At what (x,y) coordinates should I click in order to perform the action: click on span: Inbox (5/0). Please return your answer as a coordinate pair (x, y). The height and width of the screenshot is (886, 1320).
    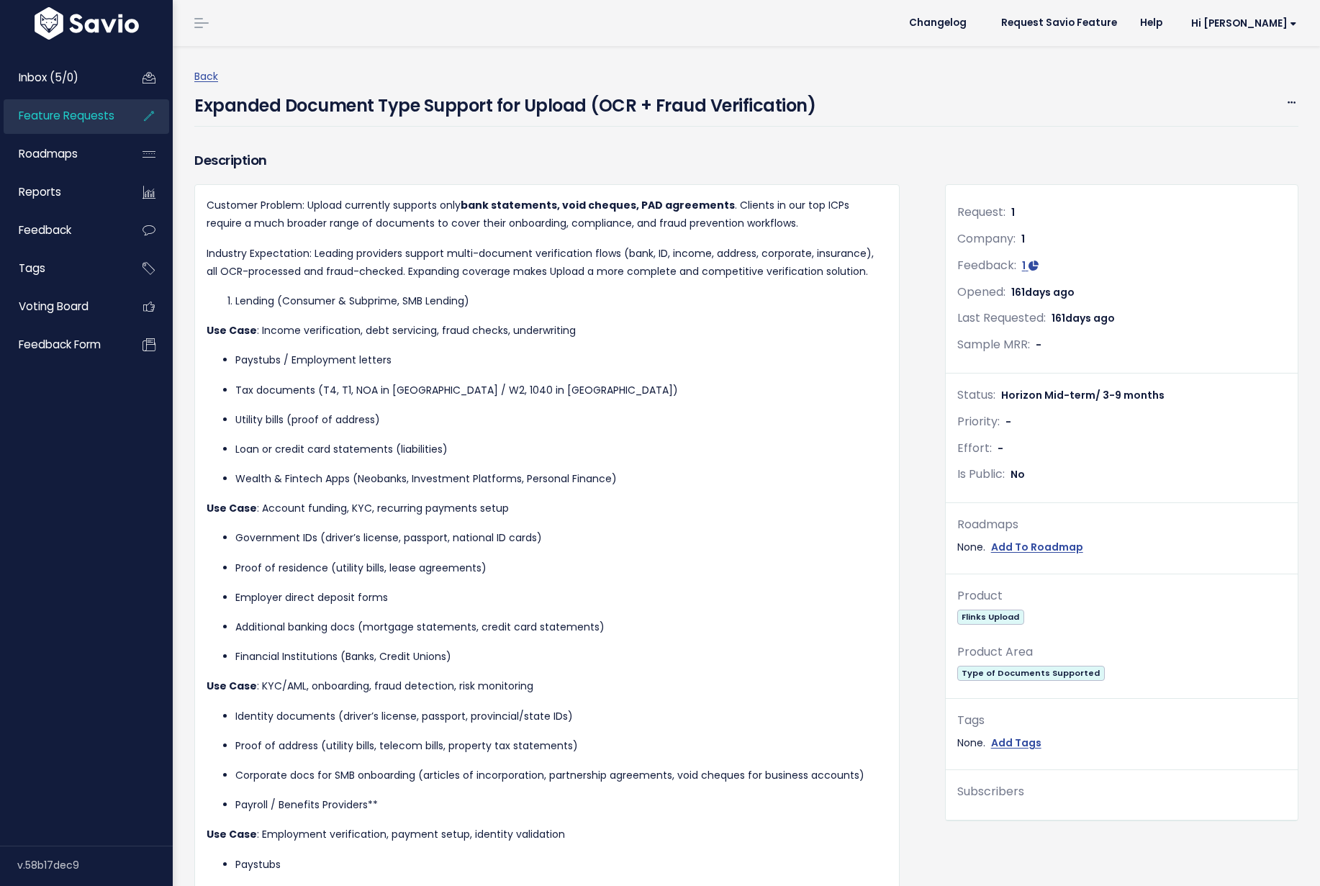
    Looking at the image, I should click on (48, 77).